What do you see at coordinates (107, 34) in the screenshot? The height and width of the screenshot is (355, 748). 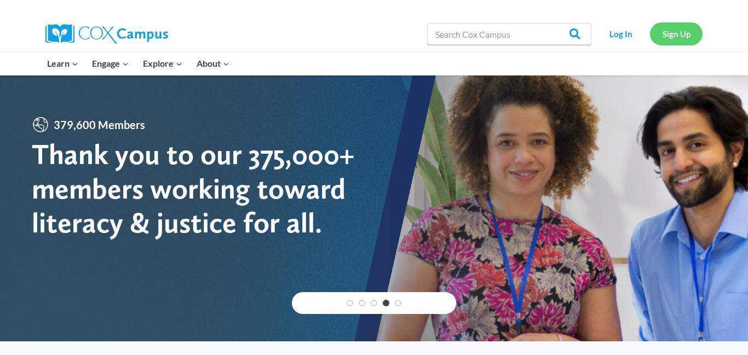 I see `img: Cox Campus` at bounding box center [107, 34].